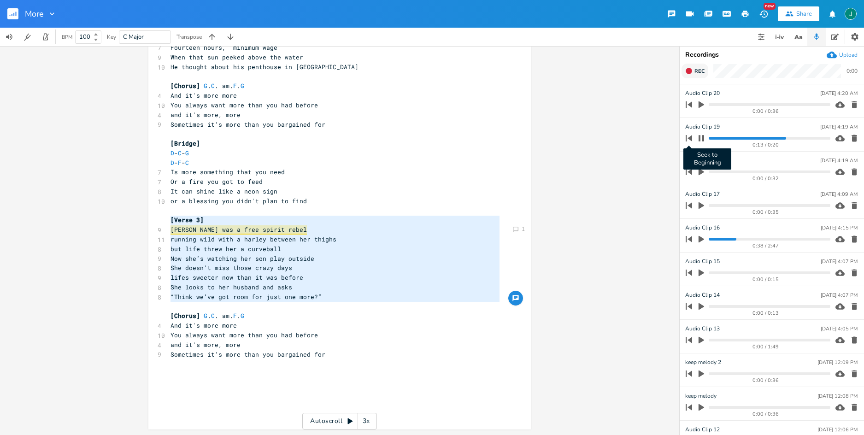  I want to click on div: 0:13 / 0:20, so click(766, 145).